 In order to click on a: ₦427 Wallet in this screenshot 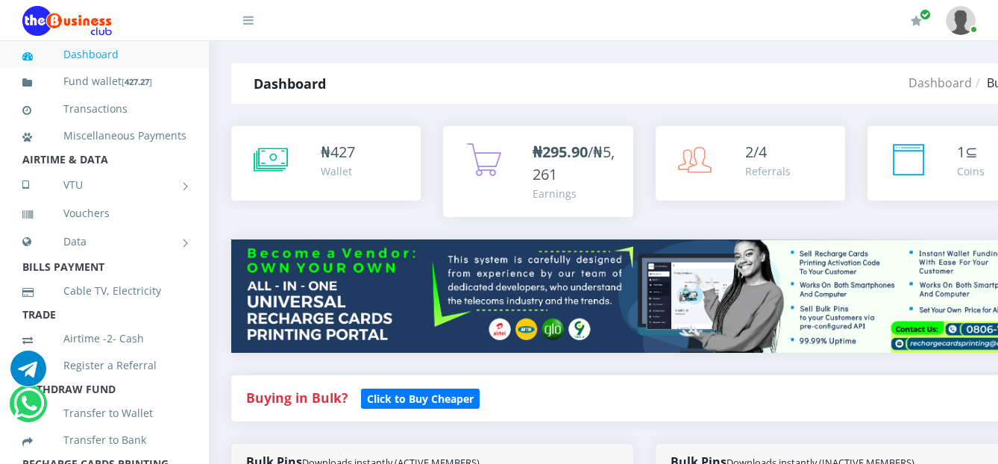, I will do `click(326, 163)`.